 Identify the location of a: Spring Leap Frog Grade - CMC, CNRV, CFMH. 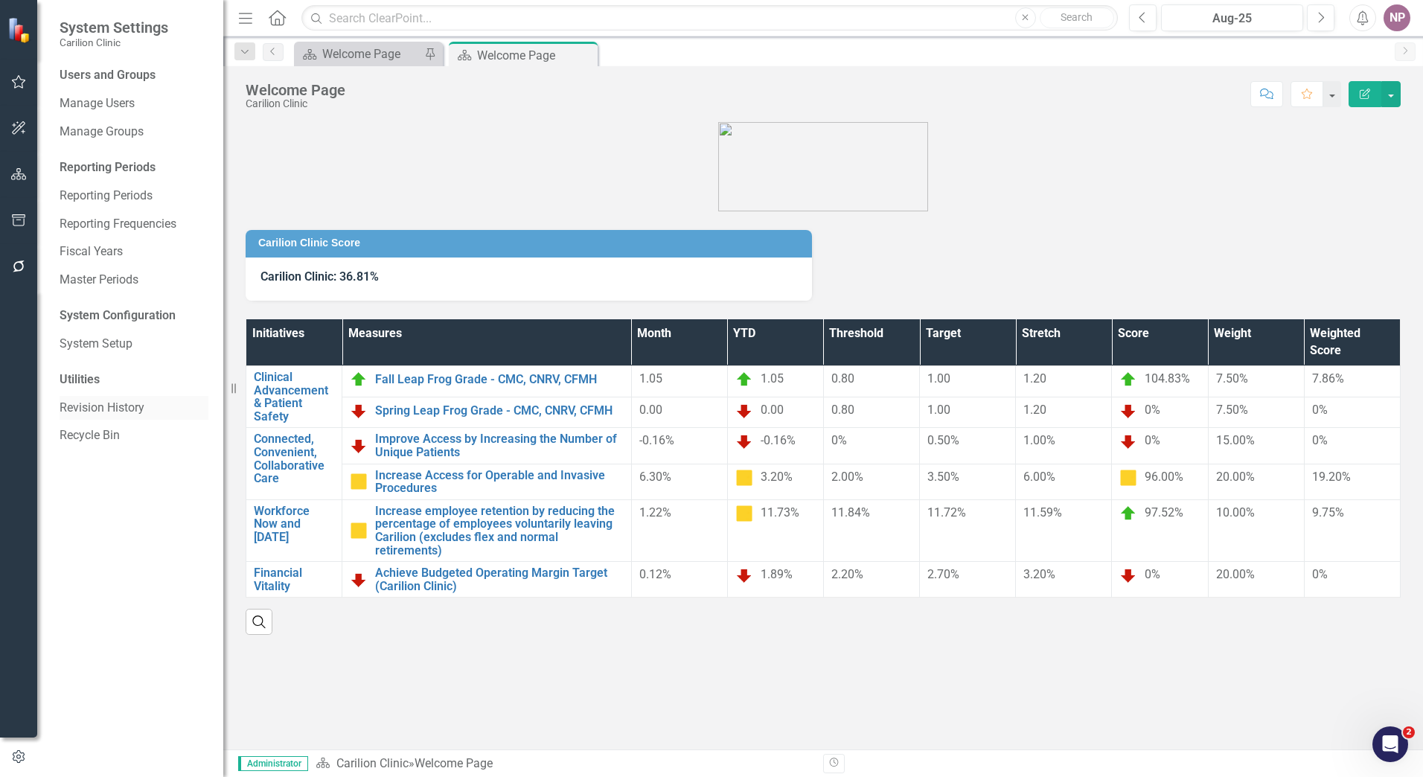
(499, 411).